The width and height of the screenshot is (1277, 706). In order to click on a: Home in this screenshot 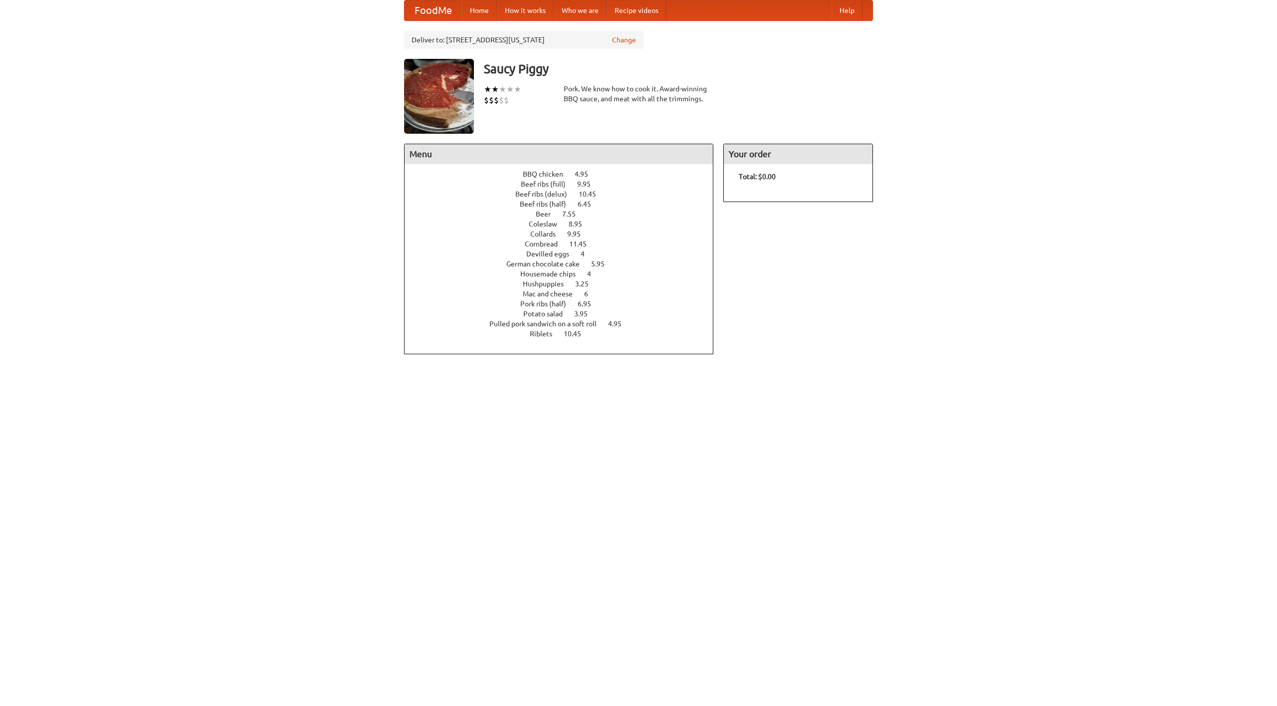, I will do `click(480, 10)`.